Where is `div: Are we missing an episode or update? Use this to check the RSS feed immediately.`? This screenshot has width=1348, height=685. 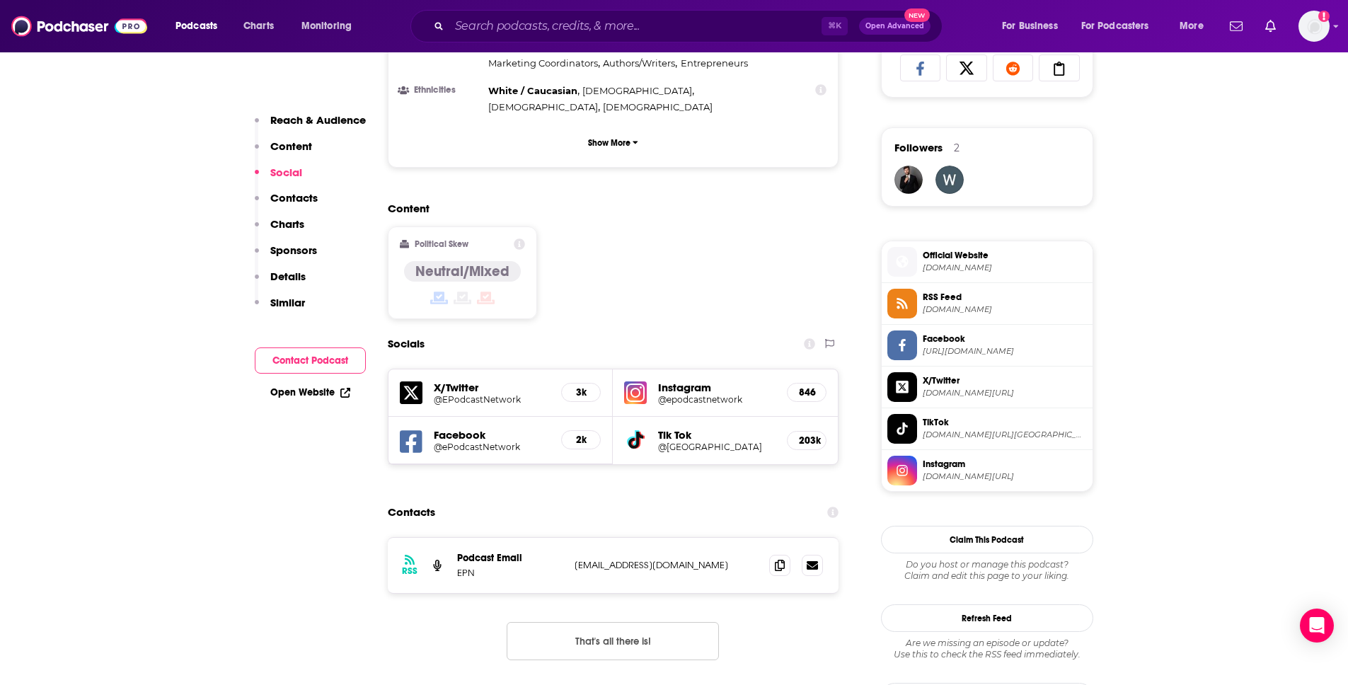 div: Are we missing an episode or update? Use this to check the RSS feed immediately. is located at coordinates (987, 649).